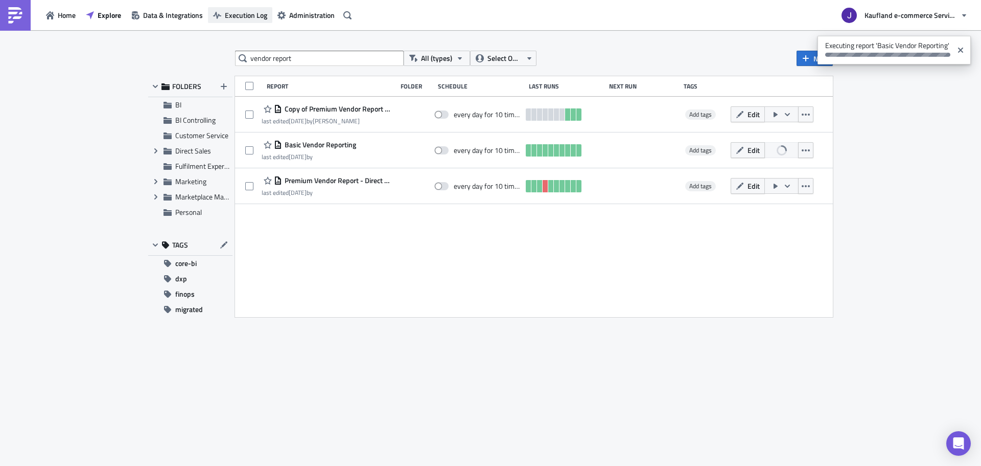  Describe the element at coordinates (297, 192) in the screenshot. I see `time: 2025-07-21T09:52:24Z` at that location.